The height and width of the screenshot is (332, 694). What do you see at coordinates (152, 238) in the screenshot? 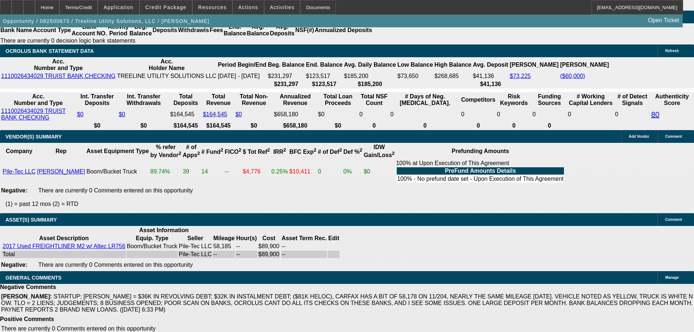
I see `th: Equip. Type` at bounding box center [152, 238].